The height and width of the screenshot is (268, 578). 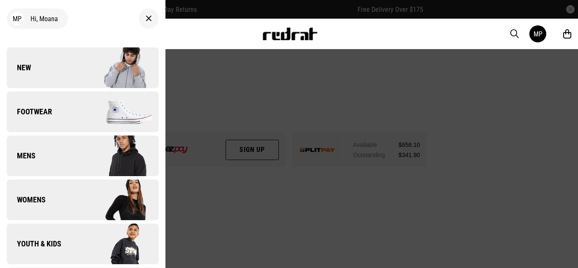 I want to click on span: Footwear, so click(x=29, y=112).